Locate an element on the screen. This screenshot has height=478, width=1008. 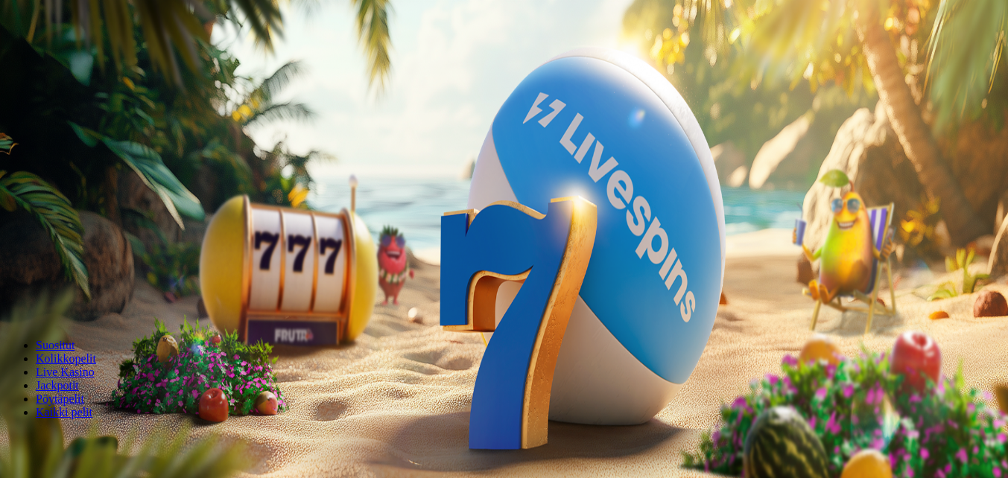
span: Live Kasino is located at coordinates (65, 372).